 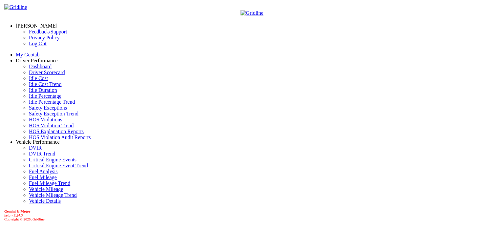 What do you see at coordinates (46, 189) in the screenshot?
I see `a: Vehicle Mileage` at bounding box center [46, 189].